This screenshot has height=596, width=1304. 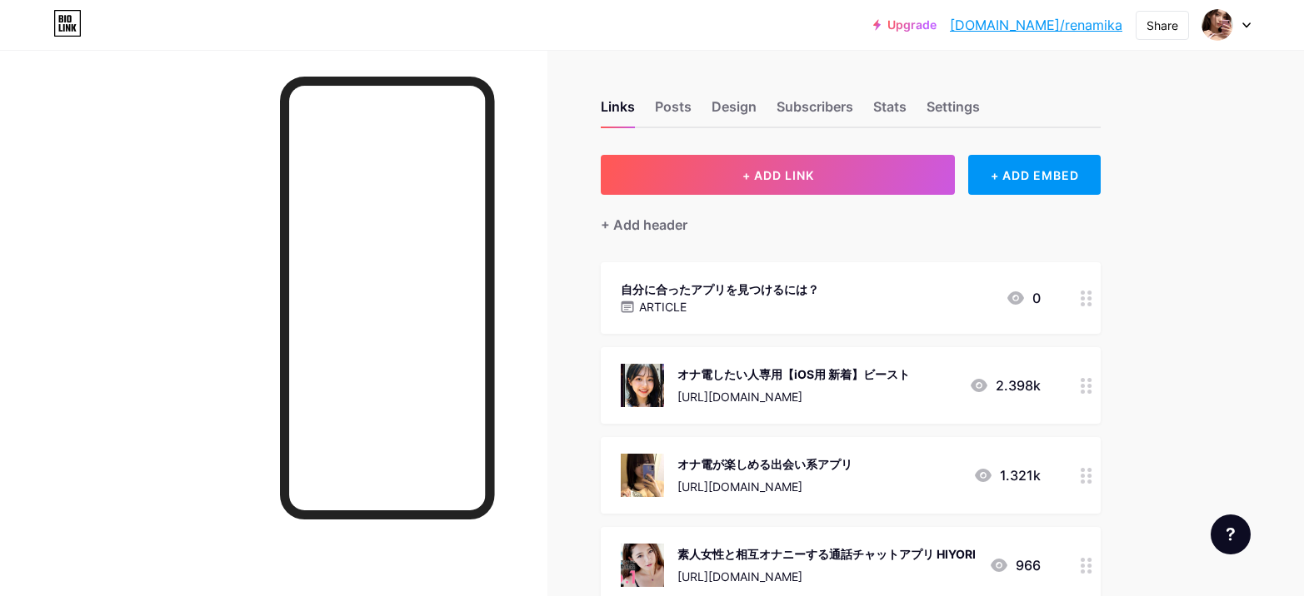 What do you see at coordinates (815, 112) in the screenshot?
I see `div: Subscribers` at bounding box center [815, 112].